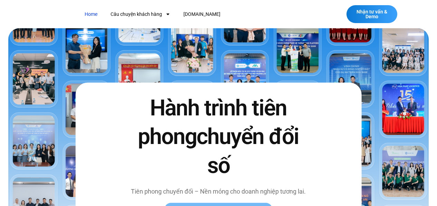 This screenshot has height=206, width=437. What do you see at coordinates (91, 14) in the screenshot?
I see `a: Home` at bounding box center [91, 14].